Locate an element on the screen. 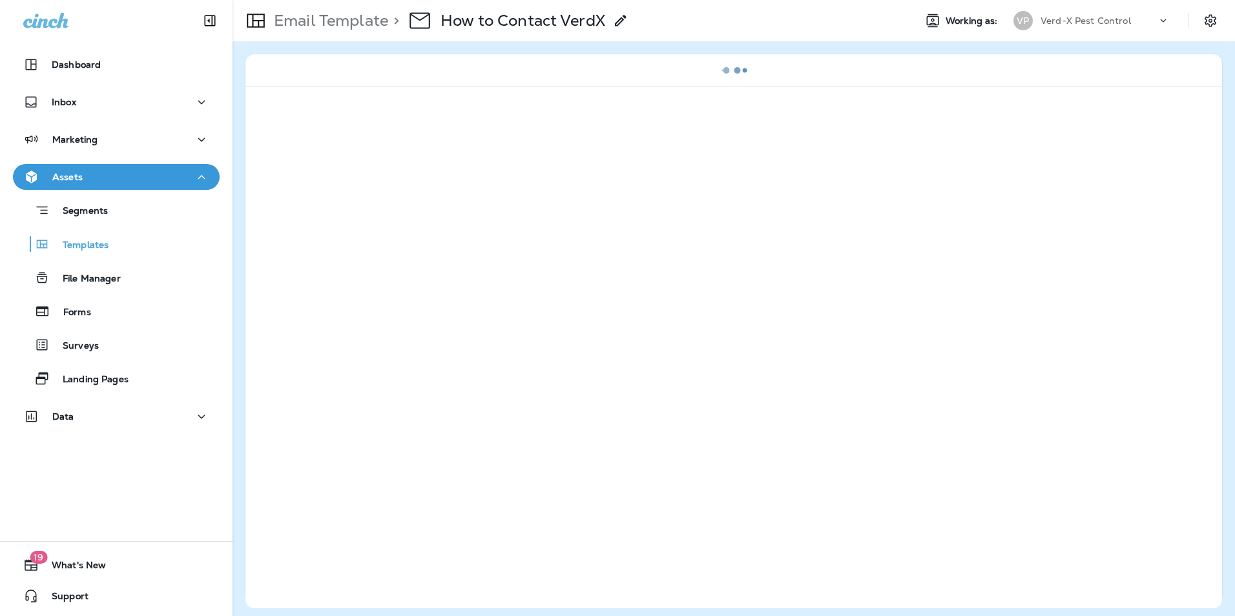  span: Support is located at coordinates (63, 599).